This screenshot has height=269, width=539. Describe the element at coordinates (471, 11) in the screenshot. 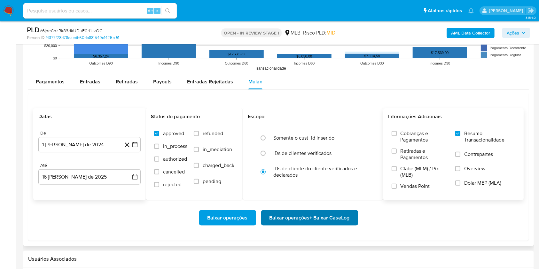

I see `a: Notificações` at that location.